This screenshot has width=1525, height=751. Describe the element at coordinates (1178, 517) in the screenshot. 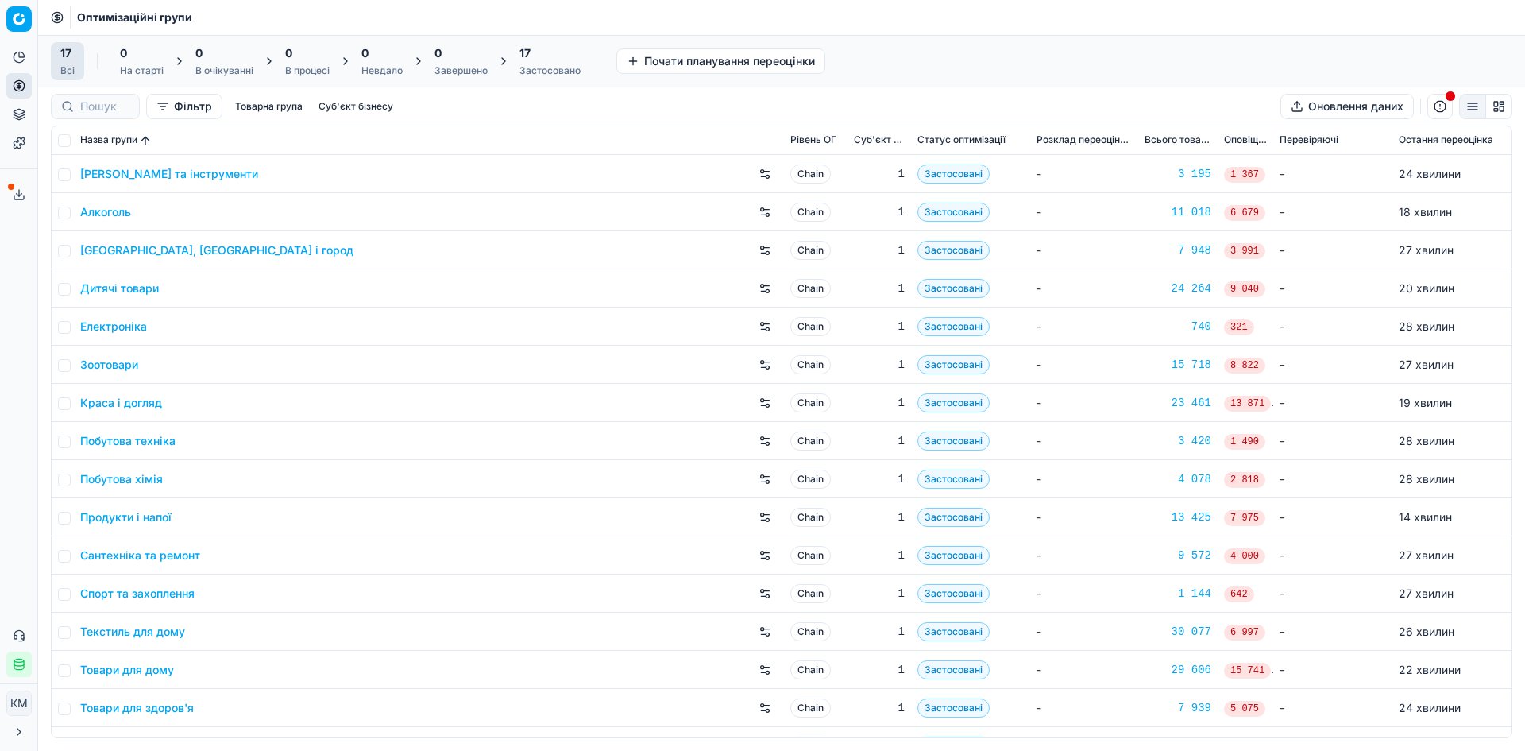

I see `a: 13 425` at that location.